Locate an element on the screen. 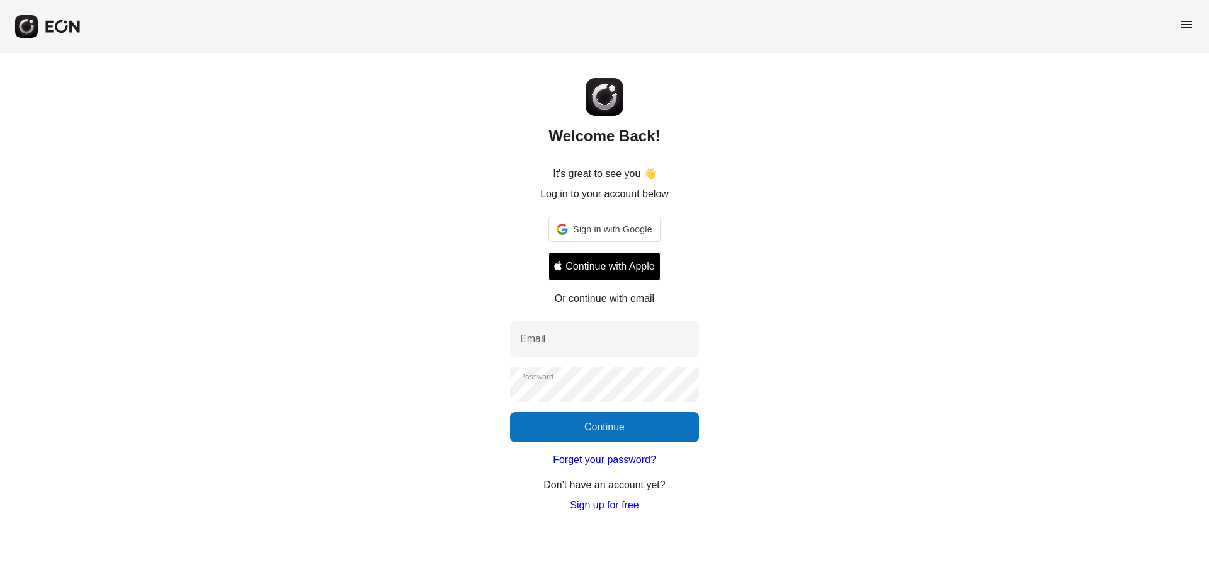 This screenshot has height=574, width=1209. a: Forget your password? is located at coordinates (605, 460).